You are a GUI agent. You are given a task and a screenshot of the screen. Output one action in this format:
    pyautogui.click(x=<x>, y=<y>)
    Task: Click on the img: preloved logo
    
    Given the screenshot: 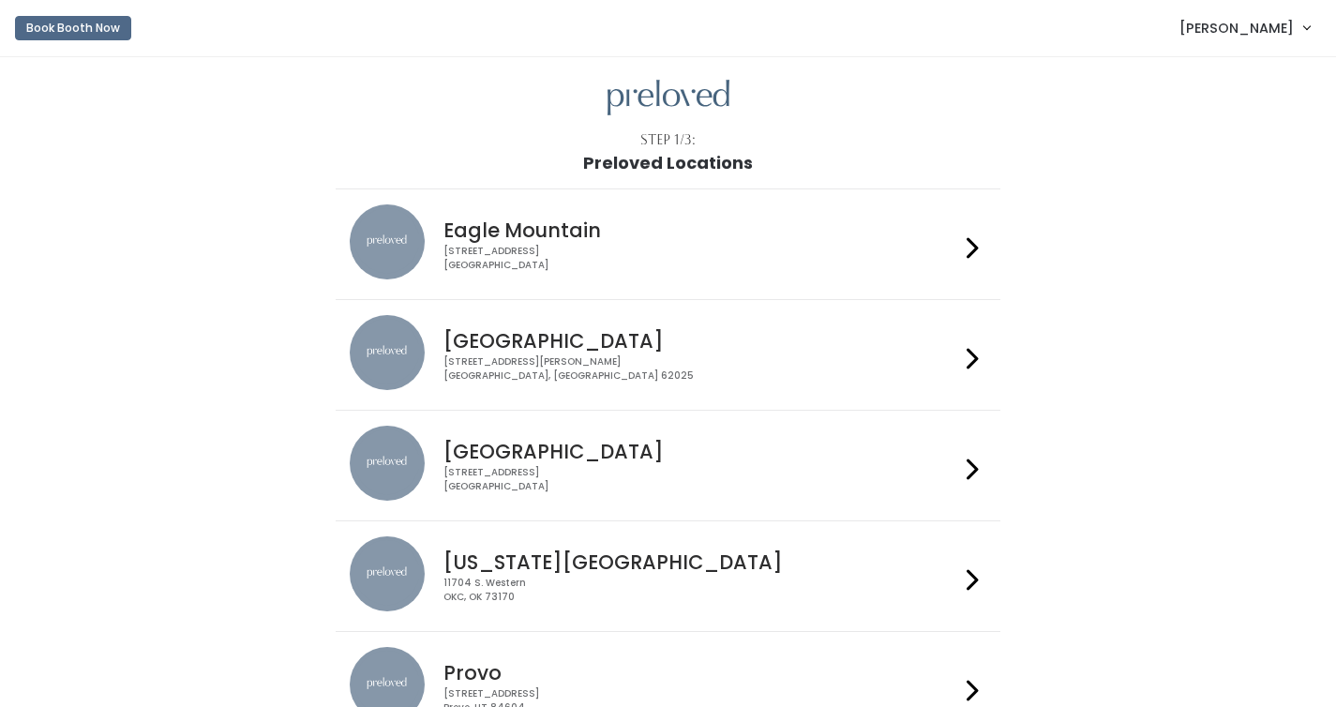 What is the action you would take?
    pyautogui.click(x=669, y=98)
    